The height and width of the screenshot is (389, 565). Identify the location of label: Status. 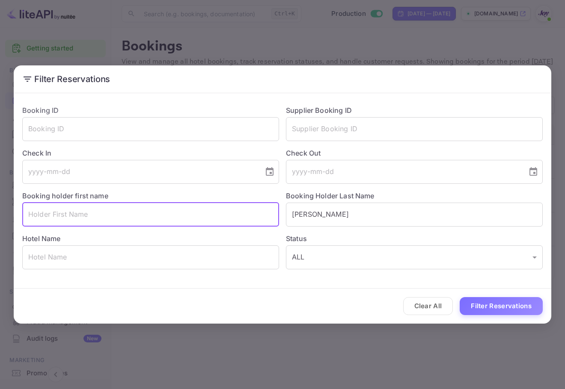
(414, 239).